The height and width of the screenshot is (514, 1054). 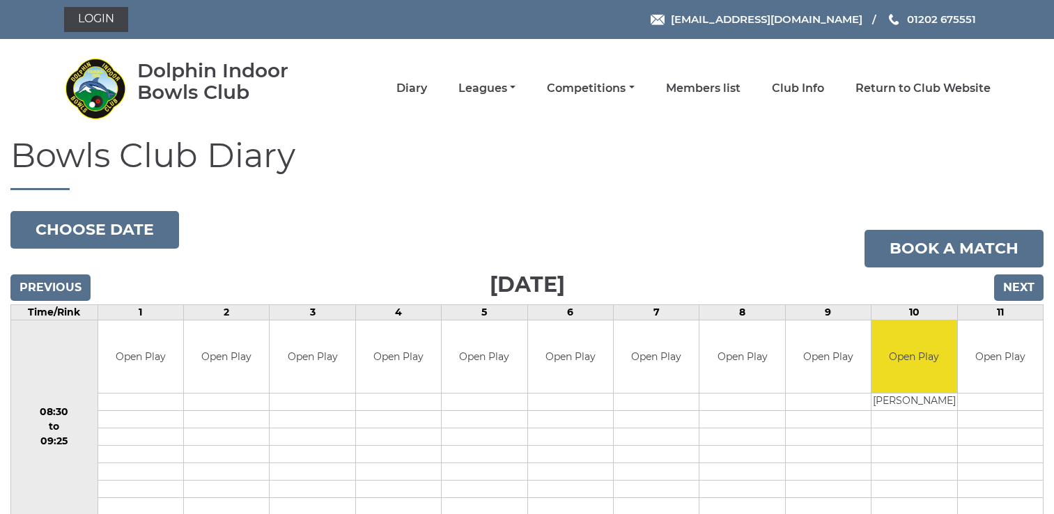 What do you see at coordinates (923, 88) in the screenshot?
I see `a: Return to Club Website` at bounding box center [923, 88].